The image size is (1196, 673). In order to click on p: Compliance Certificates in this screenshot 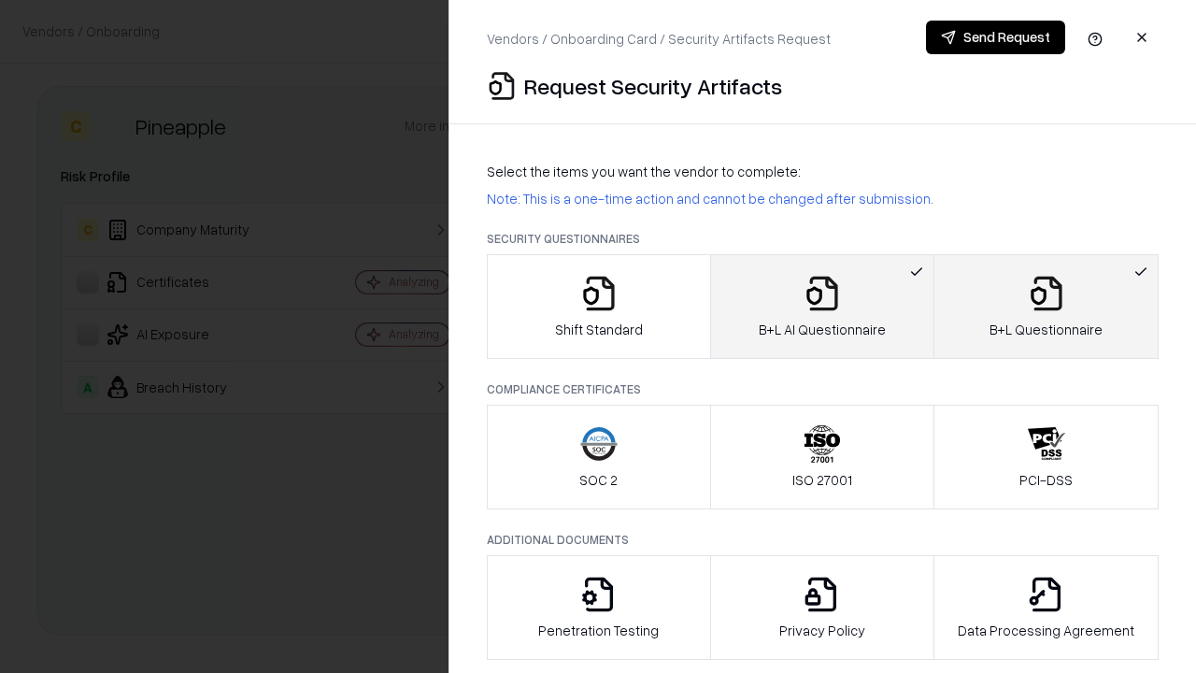, I will do `click(822, 389)`.